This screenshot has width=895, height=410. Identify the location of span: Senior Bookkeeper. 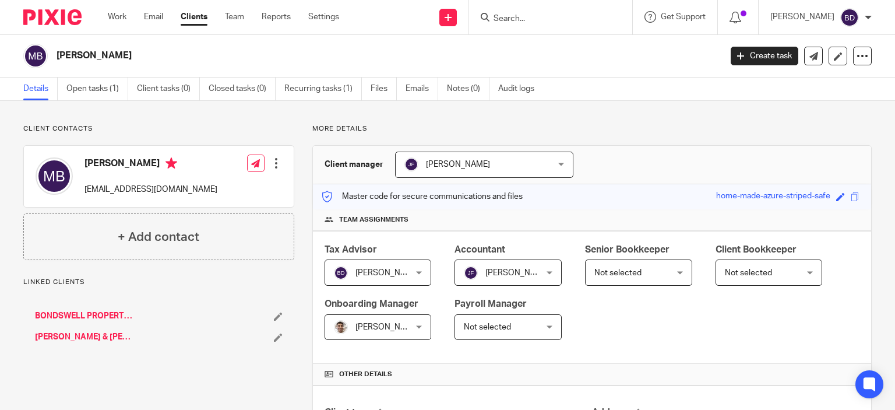
(627, 249).